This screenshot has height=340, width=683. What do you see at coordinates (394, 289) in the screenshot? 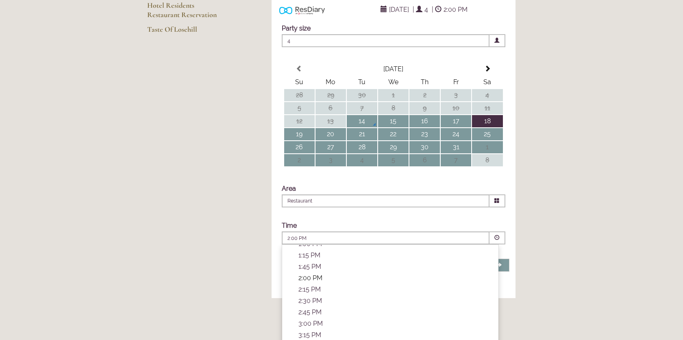
I see `p: 2:15 PM` at bounding box center [394, 289].